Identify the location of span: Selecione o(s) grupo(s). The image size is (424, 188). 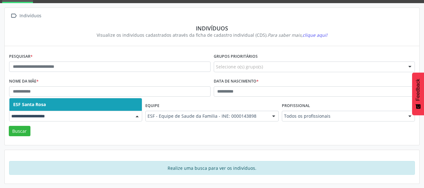
(240, 67).